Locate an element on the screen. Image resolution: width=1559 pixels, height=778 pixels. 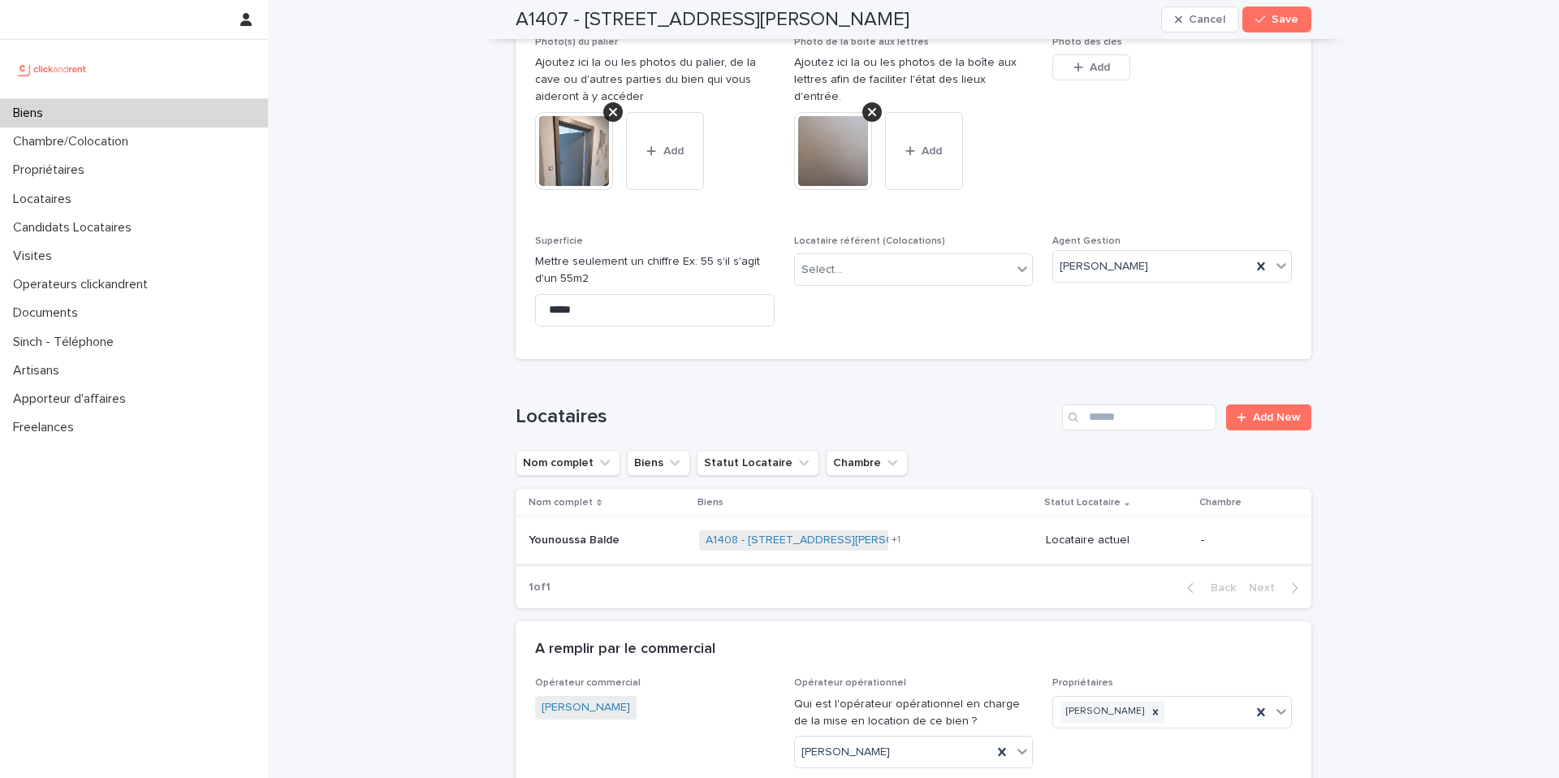
p: Visites is located at coordinates (36, 256).